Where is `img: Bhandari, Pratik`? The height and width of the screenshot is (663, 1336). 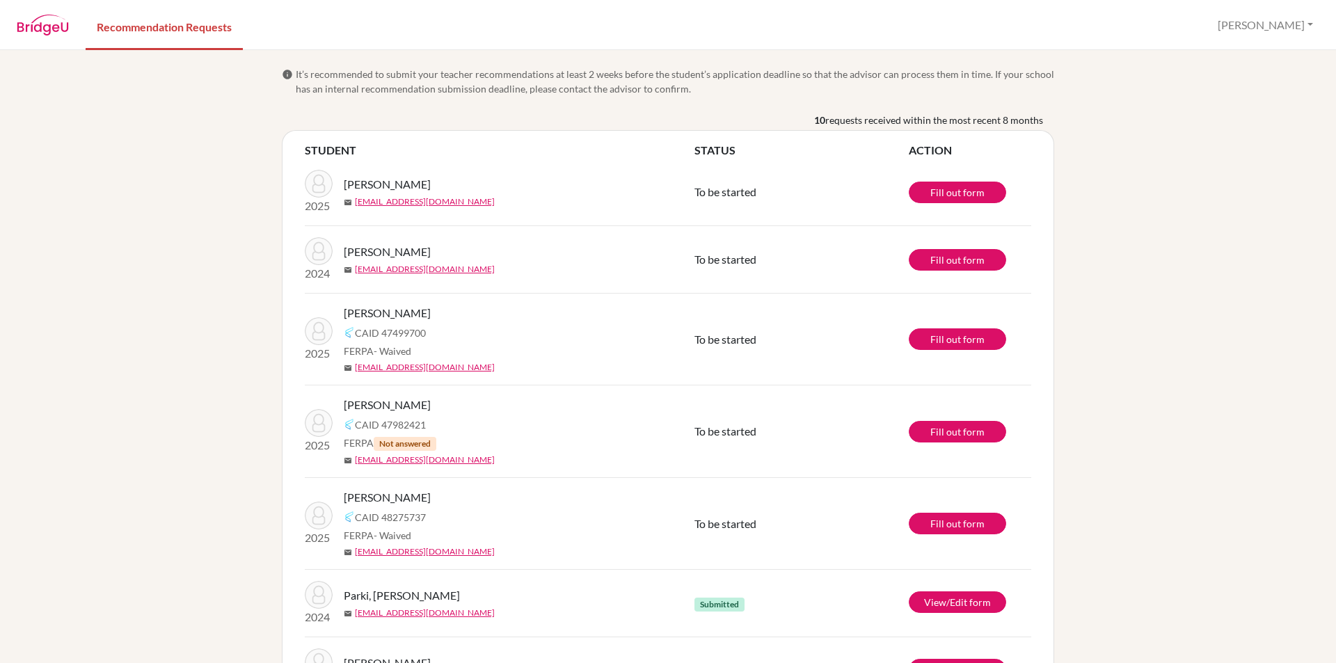 img: Bhandari, Pratik is located at coordinates (319, 516).